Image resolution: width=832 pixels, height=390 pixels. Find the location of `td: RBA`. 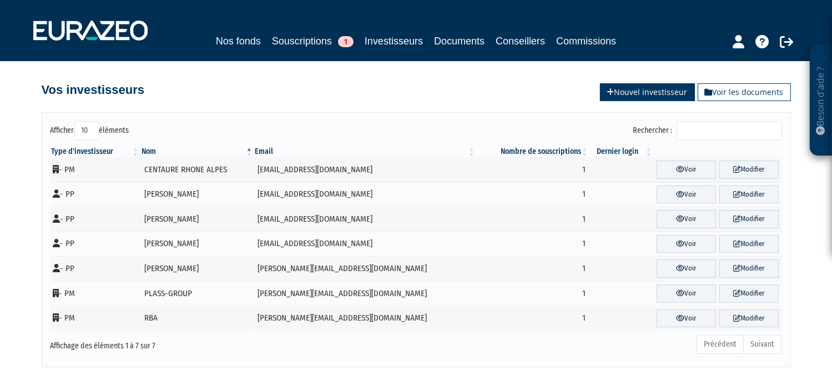

td: RBA is located at coordinates (197, 318).